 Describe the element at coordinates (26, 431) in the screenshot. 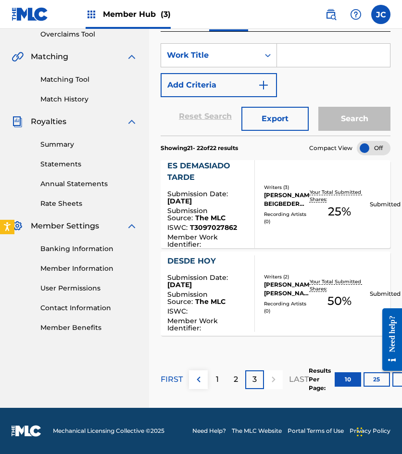

I see `img: logo` at that location.